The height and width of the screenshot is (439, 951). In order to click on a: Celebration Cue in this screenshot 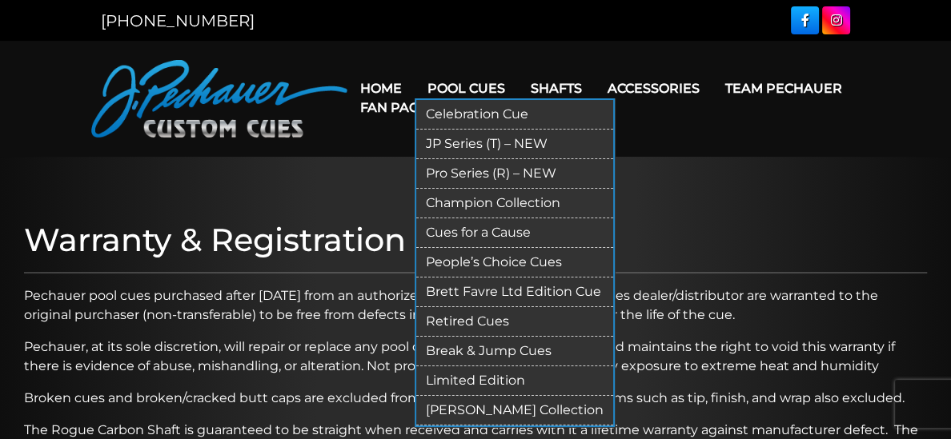, I will do `click(515, 114)`.